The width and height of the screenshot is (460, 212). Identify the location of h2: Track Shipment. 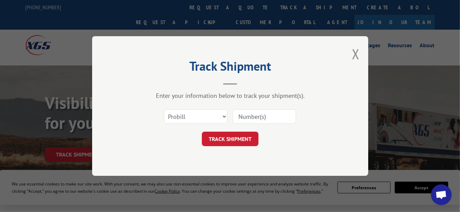
(230, 68).